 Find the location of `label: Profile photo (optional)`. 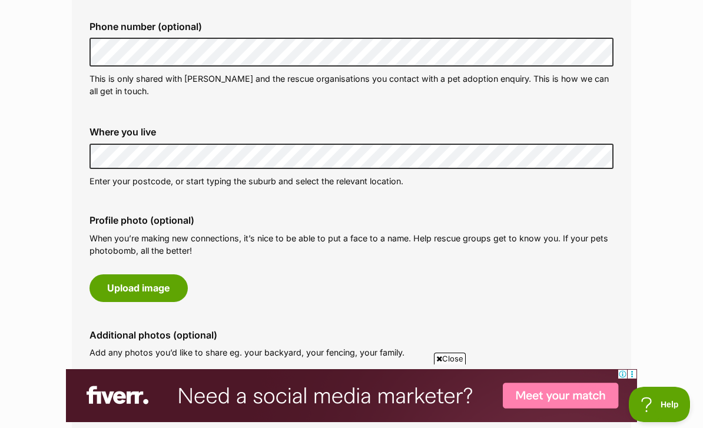

label: Profile photo (optional) is located at coordinates (351, 220).